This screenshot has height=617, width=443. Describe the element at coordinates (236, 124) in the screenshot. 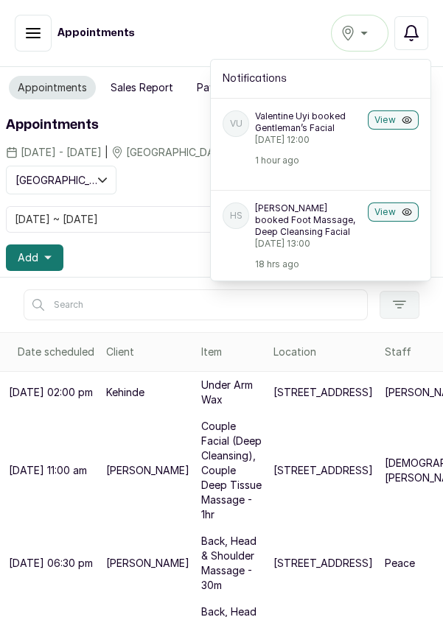

I see `p: VU` at that location.